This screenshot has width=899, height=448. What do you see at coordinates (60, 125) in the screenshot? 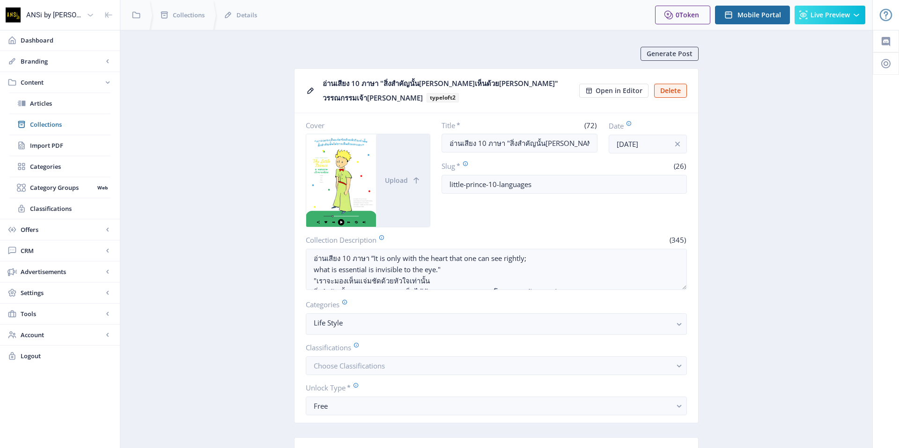
I see `a: Collections` at bounding box center [60, 125].